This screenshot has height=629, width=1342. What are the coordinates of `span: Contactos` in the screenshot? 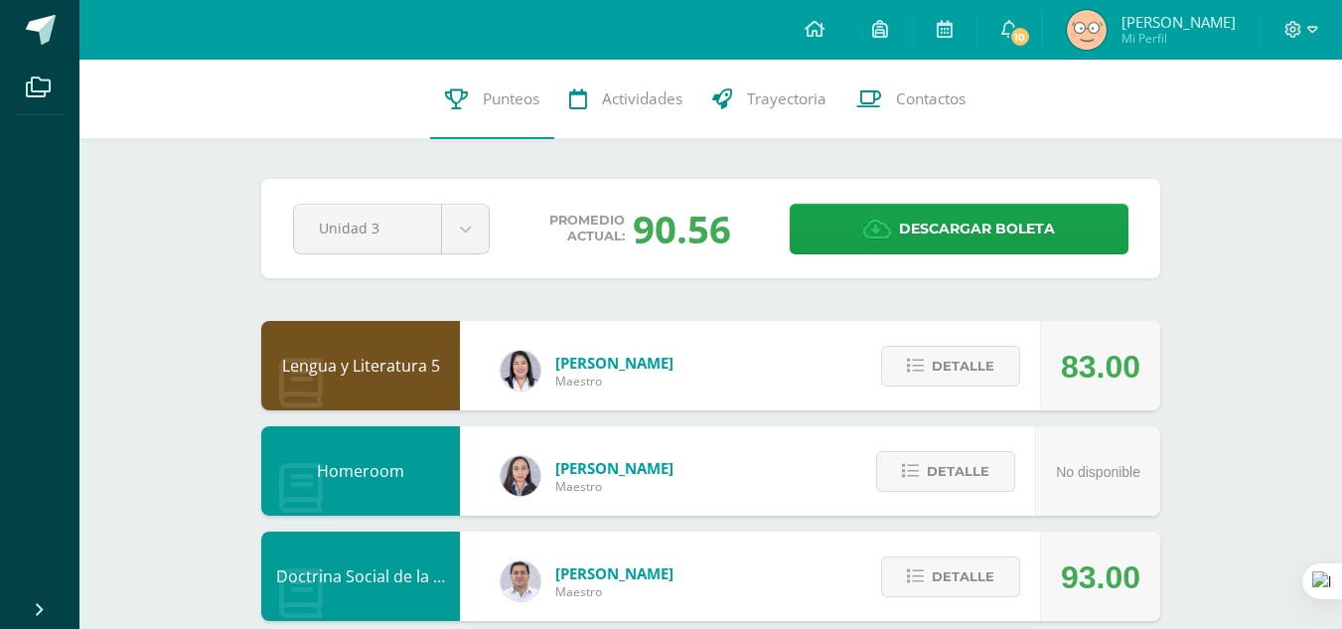 It's located at (931, 98).